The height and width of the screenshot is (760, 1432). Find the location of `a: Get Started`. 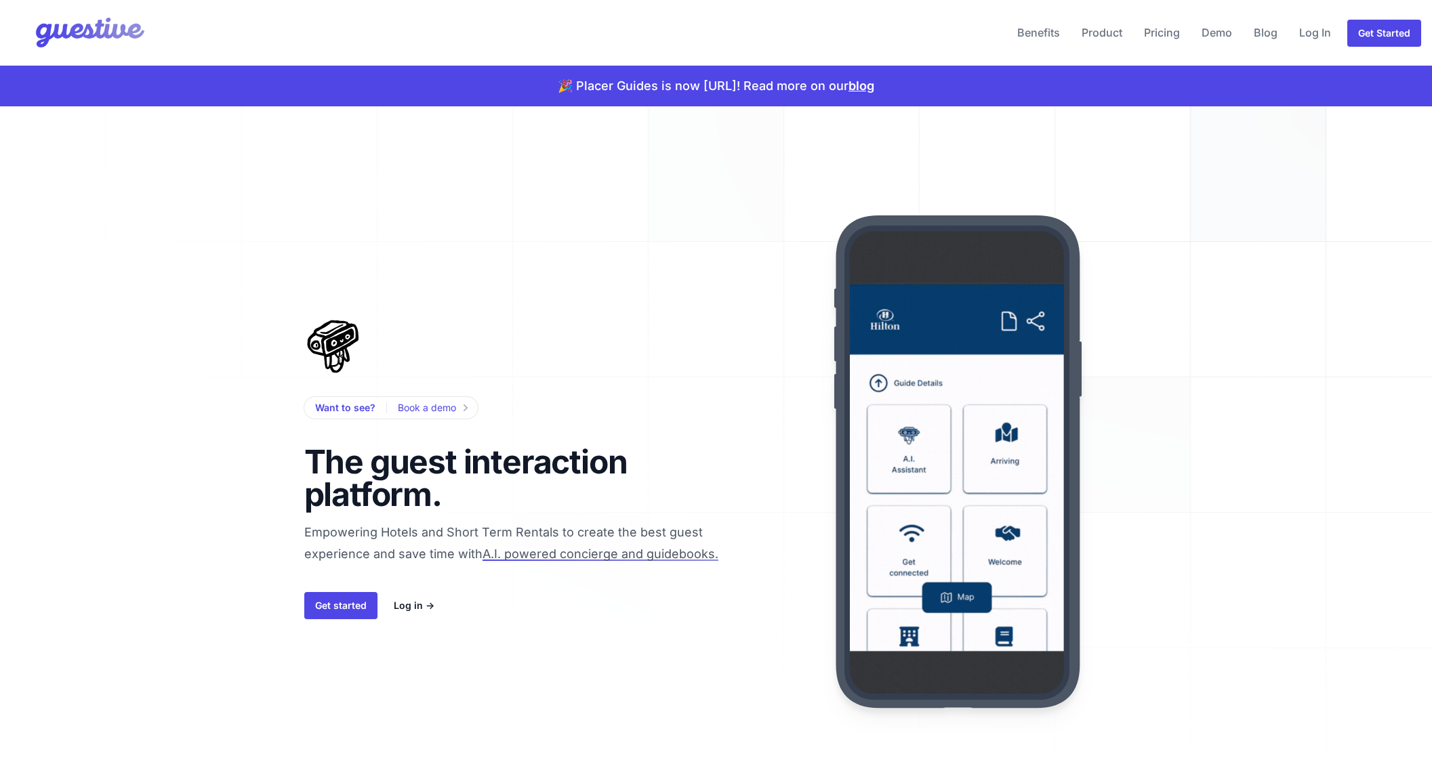

a: Get Started is located at coordinates (1384, 33).